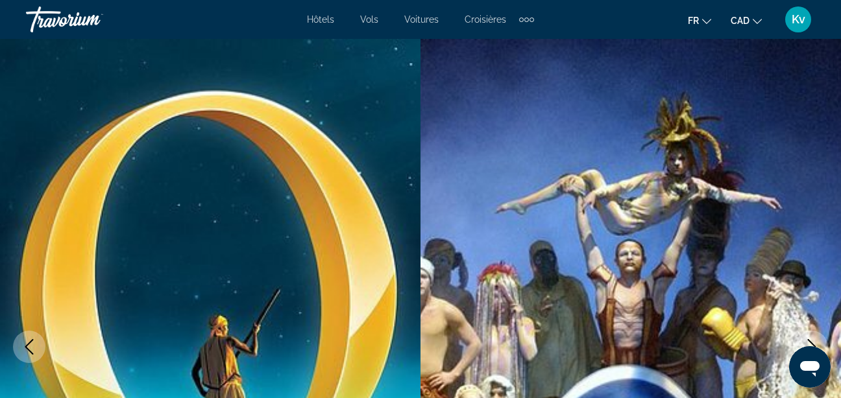  What do you see at coordinates (699, 20) in the screenshot?
I see `button: Change language` at bounding box center [699, 20].